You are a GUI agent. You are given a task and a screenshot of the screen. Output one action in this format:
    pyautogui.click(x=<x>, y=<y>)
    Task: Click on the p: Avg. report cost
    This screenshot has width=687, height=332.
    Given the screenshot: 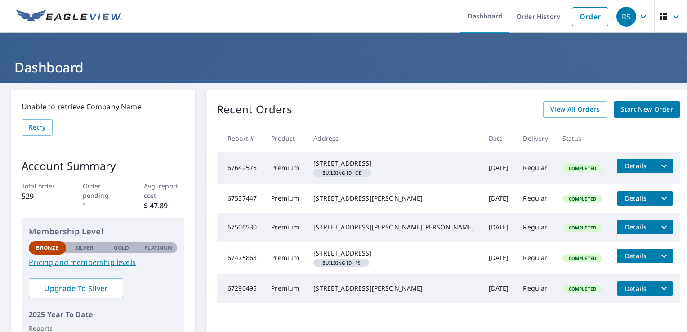 What is the action you would take?
    pyautogui.click(x=164, y=191)
    